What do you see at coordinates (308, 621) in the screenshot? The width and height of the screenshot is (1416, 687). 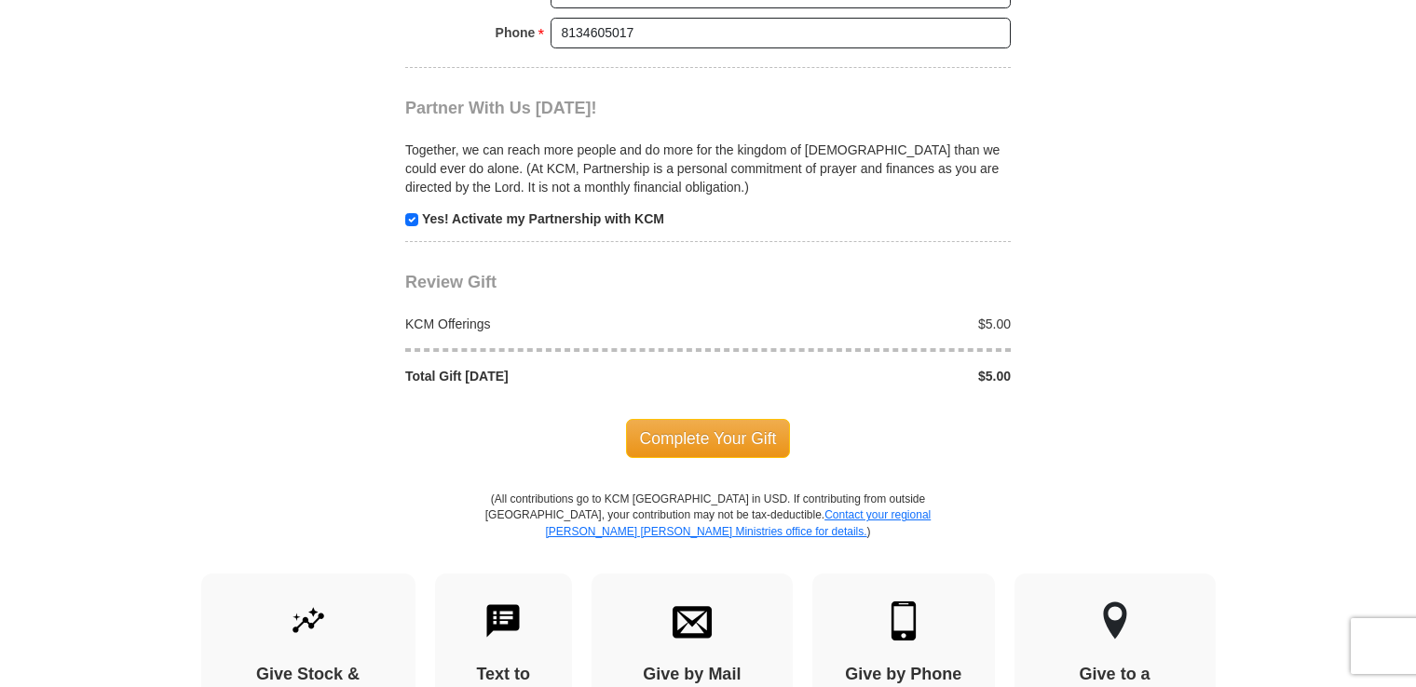 I see `img: give-by-stock.svg` at bounding box center [308, 621].